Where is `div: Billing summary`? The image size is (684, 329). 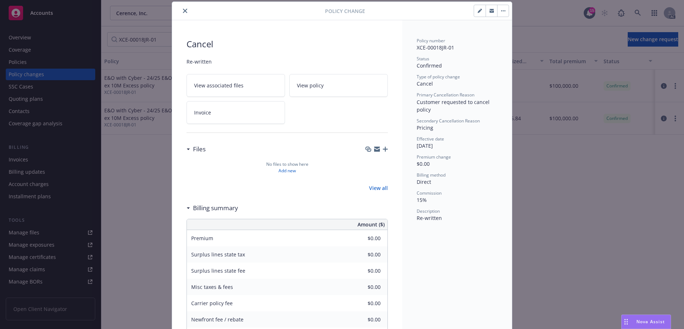
div: Billing summary is located at coordinates (212, 208).